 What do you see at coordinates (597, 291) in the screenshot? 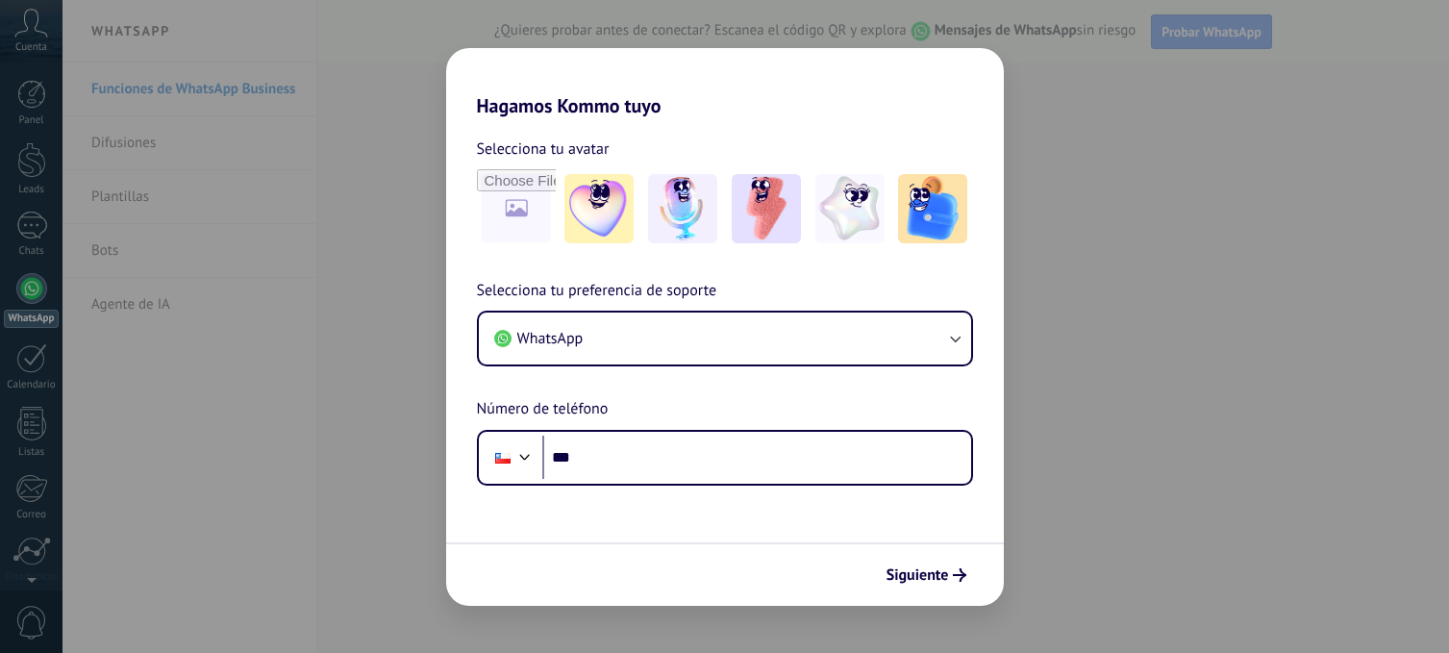
I see `span: Selecciona tu preferencia de soporte` at bounding box center [597, 291].